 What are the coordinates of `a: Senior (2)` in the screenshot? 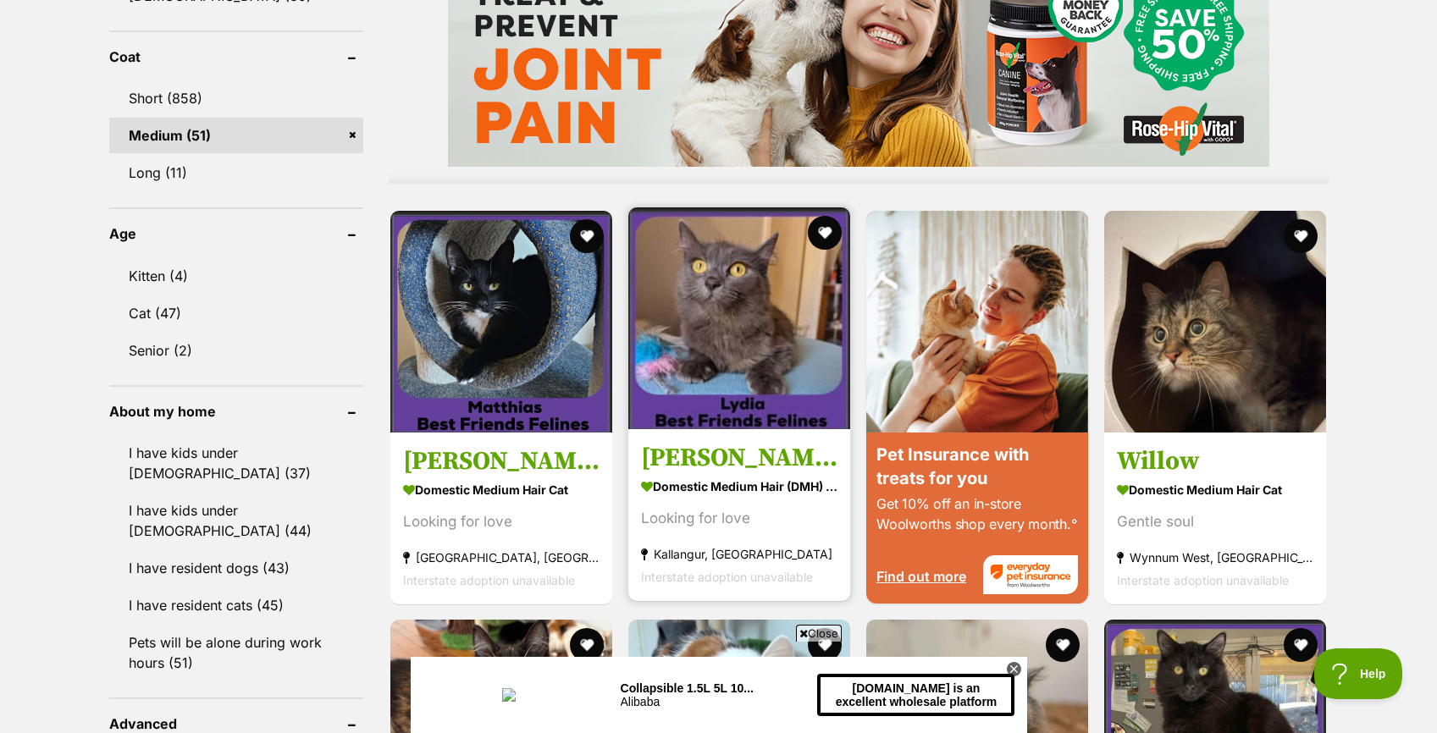 It's located at (236, 351).